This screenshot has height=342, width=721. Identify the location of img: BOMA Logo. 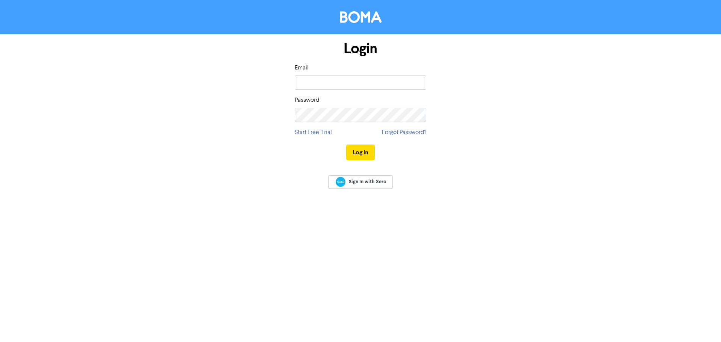
(361, 17).